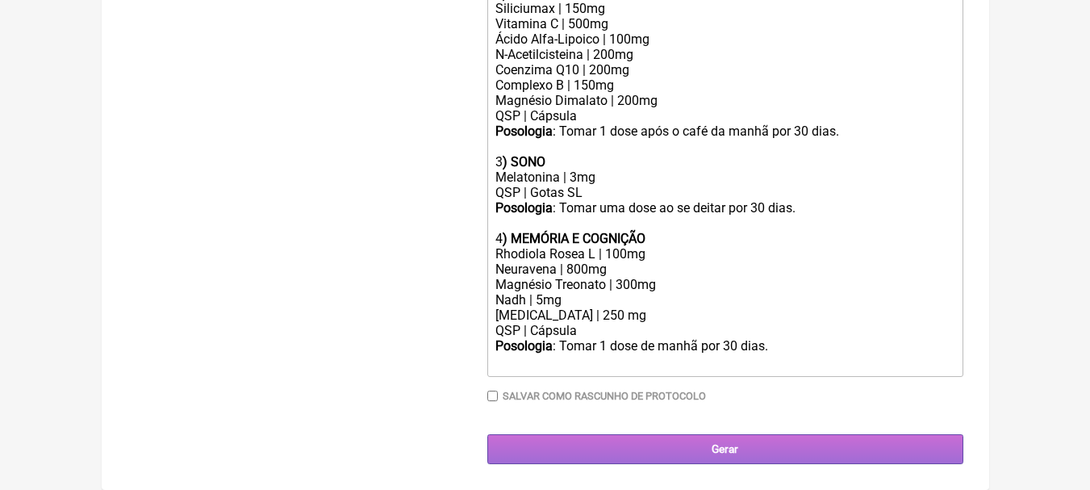 The height and width of the screenshot is (490, 1090). Describe the element at coordinates (726, 449) in the screenshot. I see `input: Gerar` at that location.